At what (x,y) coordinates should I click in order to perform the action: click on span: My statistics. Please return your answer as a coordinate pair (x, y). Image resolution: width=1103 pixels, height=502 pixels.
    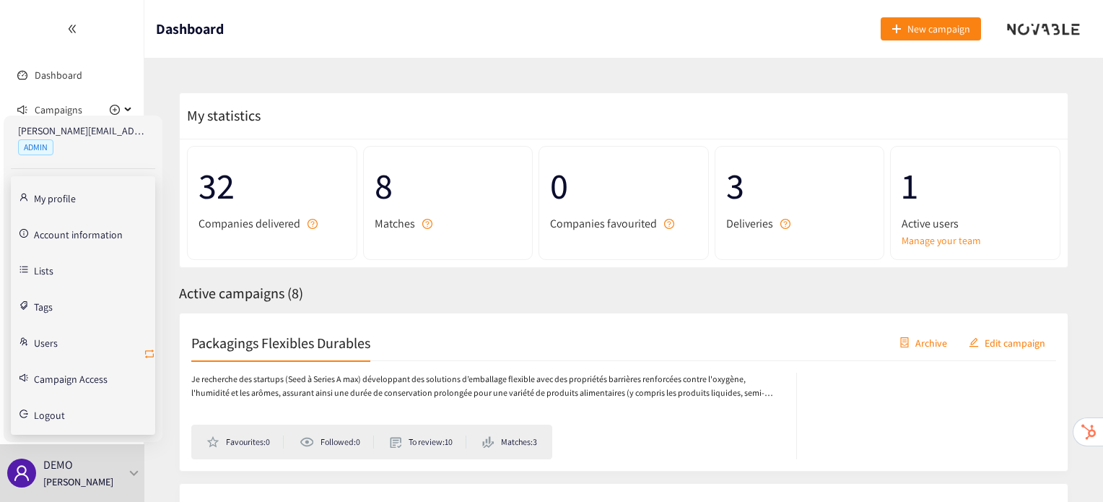
    Looking at the image, I should click on (220, 115).